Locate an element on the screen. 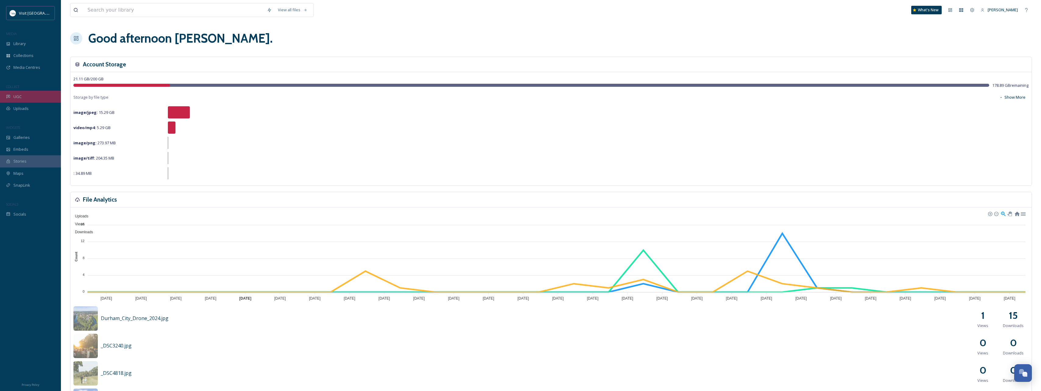 The image size is (1041, 391). img: f26c857e-25ef-44a3-8547-083c6cc0e056.jpg is located at coordinates (86, 346).